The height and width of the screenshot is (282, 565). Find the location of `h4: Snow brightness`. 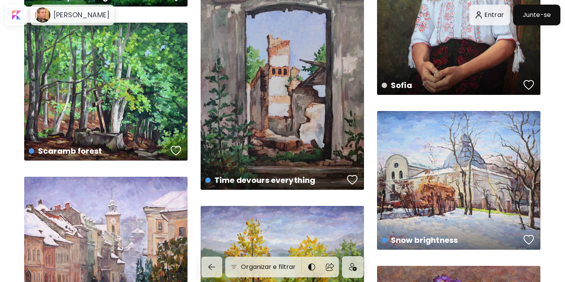

h4: Snow brightness is located at coordinates (451, 240).